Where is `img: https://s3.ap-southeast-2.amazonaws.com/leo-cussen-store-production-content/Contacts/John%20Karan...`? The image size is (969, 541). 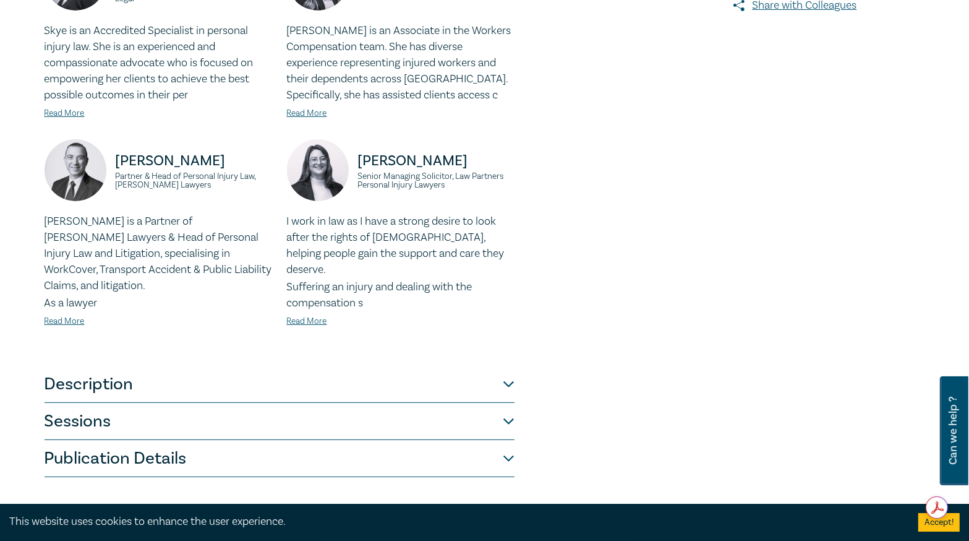 img: https://s3.ap-southeast-2.amazonaws.com/leo-cussen-store-production-content/Contacts/John%20Karan... is located at coordinates (75, 170).